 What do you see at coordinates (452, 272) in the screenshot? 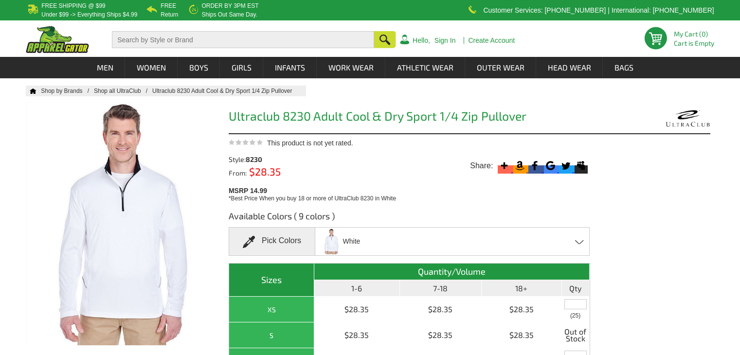
I see `th: Quantity/Volume` at bounding box center [452, 272].